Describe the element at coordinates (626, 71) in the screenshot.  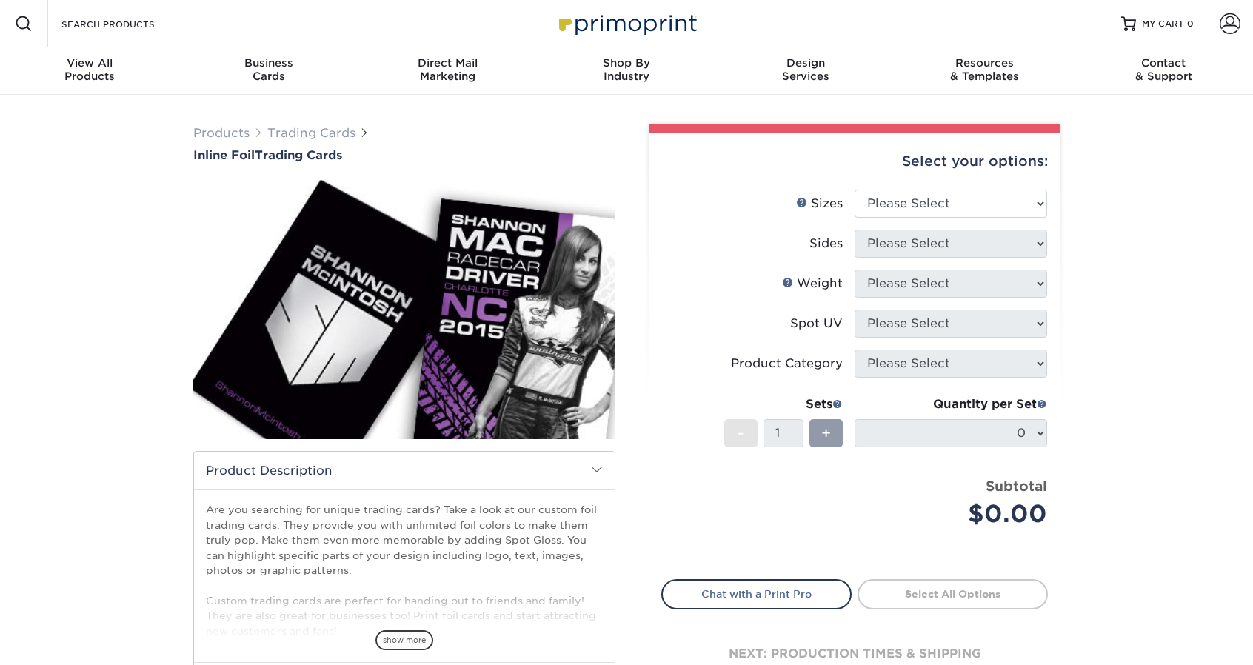
I see `a: Shop ByIndustry` at that location.